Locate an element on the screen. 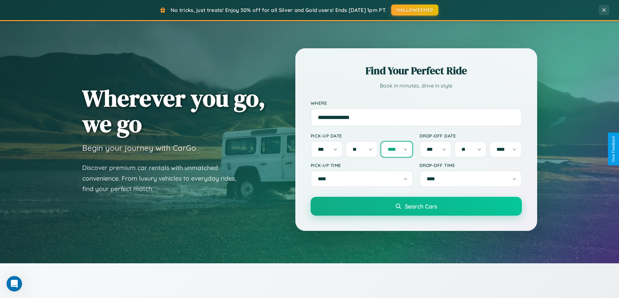  h2: Find Your Perfect Ride is located at coordinates (416, 71).